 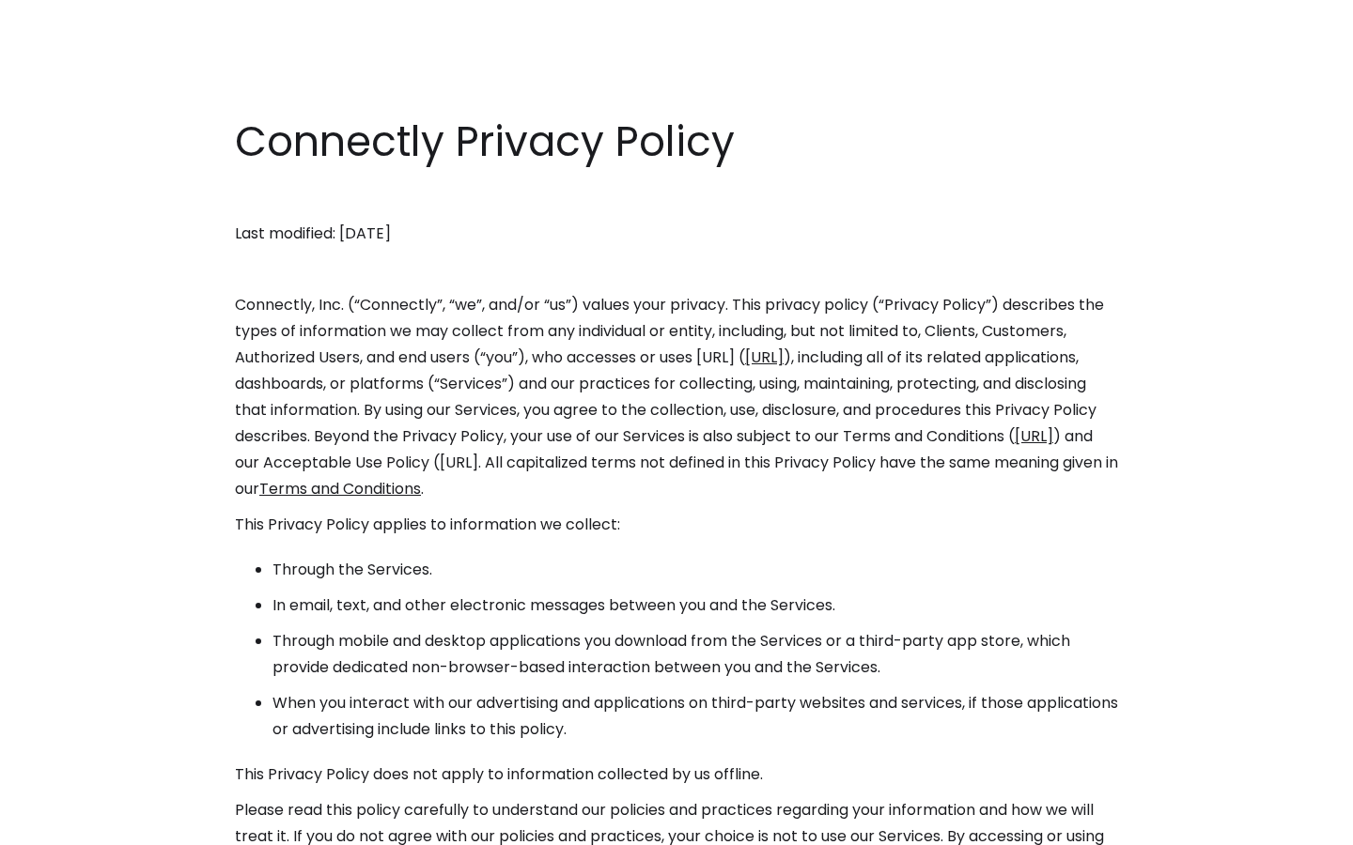 What do you see at coordinates (695, 606) in the screenshot?
I see `li: In email, text, and other electronic messages between you and the Services.` at bounding box center [695, 606].